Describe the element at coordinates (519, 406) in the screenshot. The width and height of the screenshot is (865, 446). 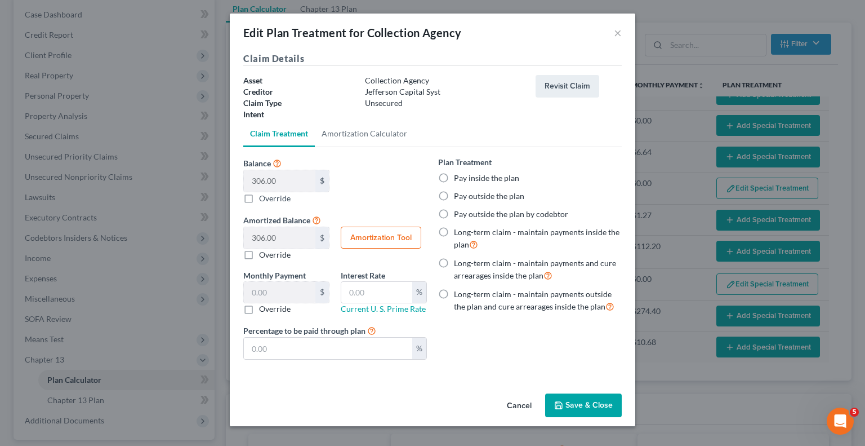
I see `button: Cancel` at that location.